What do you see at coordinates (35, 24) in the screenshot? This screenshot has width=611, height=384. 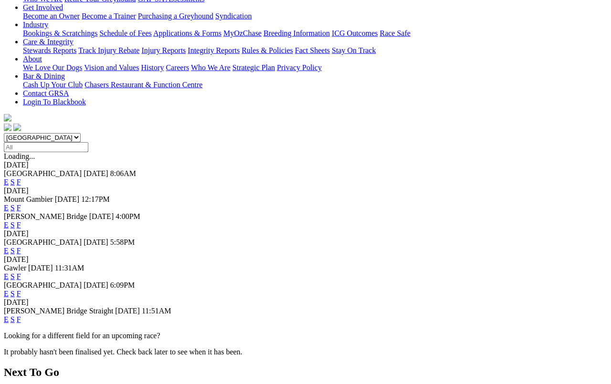 I see `a: Industry` at bounding box center [35, 24].